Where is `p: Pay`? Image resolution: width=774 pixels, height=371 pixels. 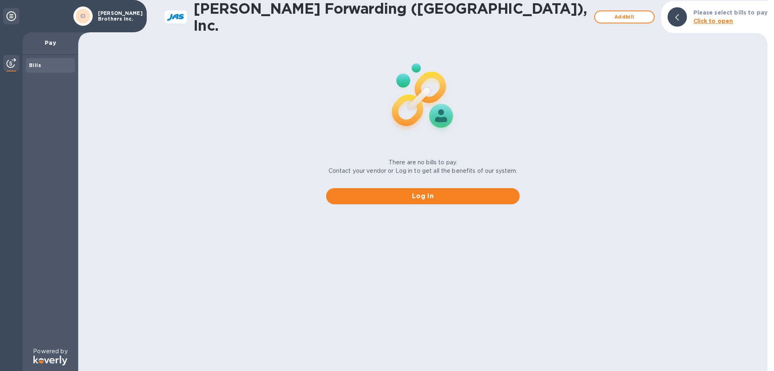 p: Pay is located at coordinates (50, 43).